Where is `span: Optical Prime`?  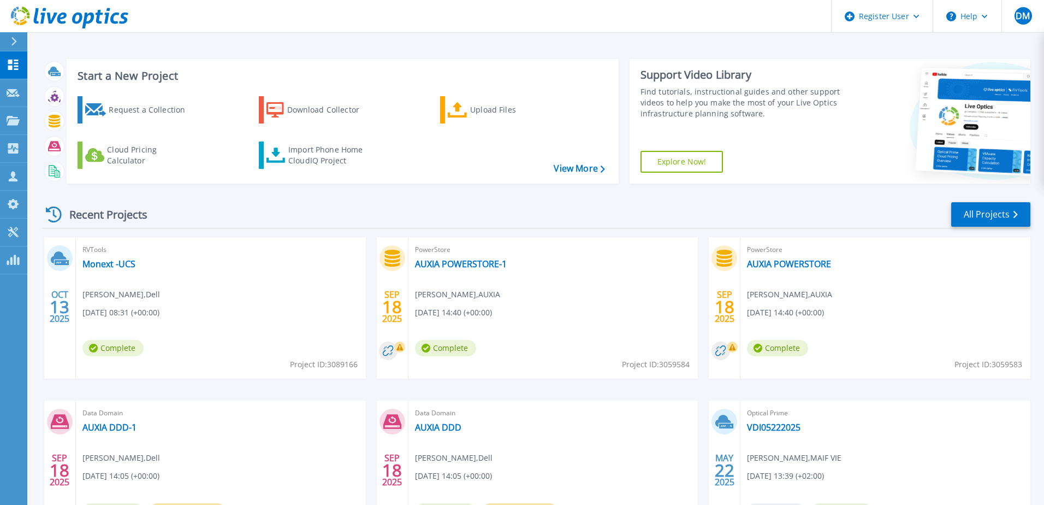 span: Optical Prime is located at coordinates (885, 413).